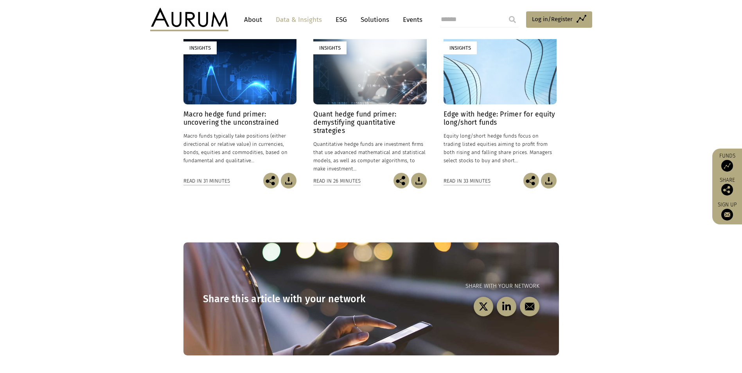 This screenshot has height=373, width=742. I want to click on img: Access Funds, so click(728, 166).